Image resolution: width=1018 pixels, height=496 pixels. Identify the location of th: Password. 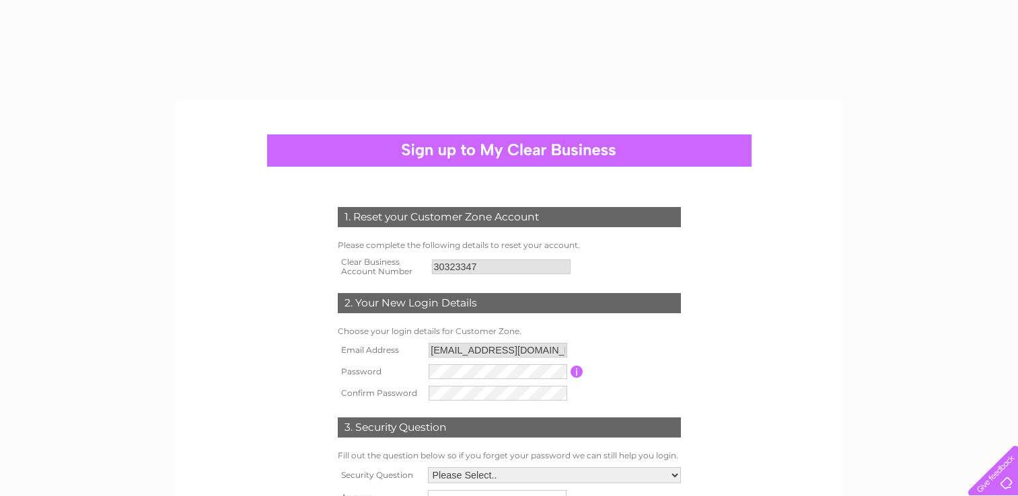
(380, 372).